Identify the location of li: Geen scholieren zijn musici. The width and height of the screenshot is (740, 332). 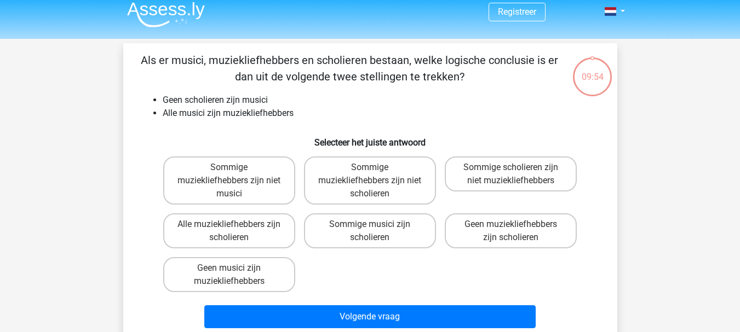
(381, 100).